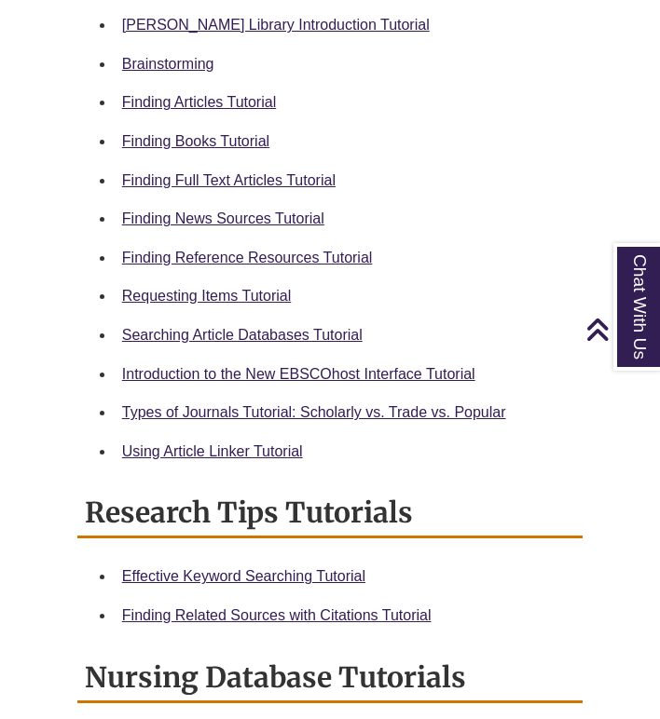  What do you see at coordinates (298, 374) in the screenshot?
I see `a: Introduction to the New EBSCOhost Interface Tutorial` at bounding box center [298, 374].